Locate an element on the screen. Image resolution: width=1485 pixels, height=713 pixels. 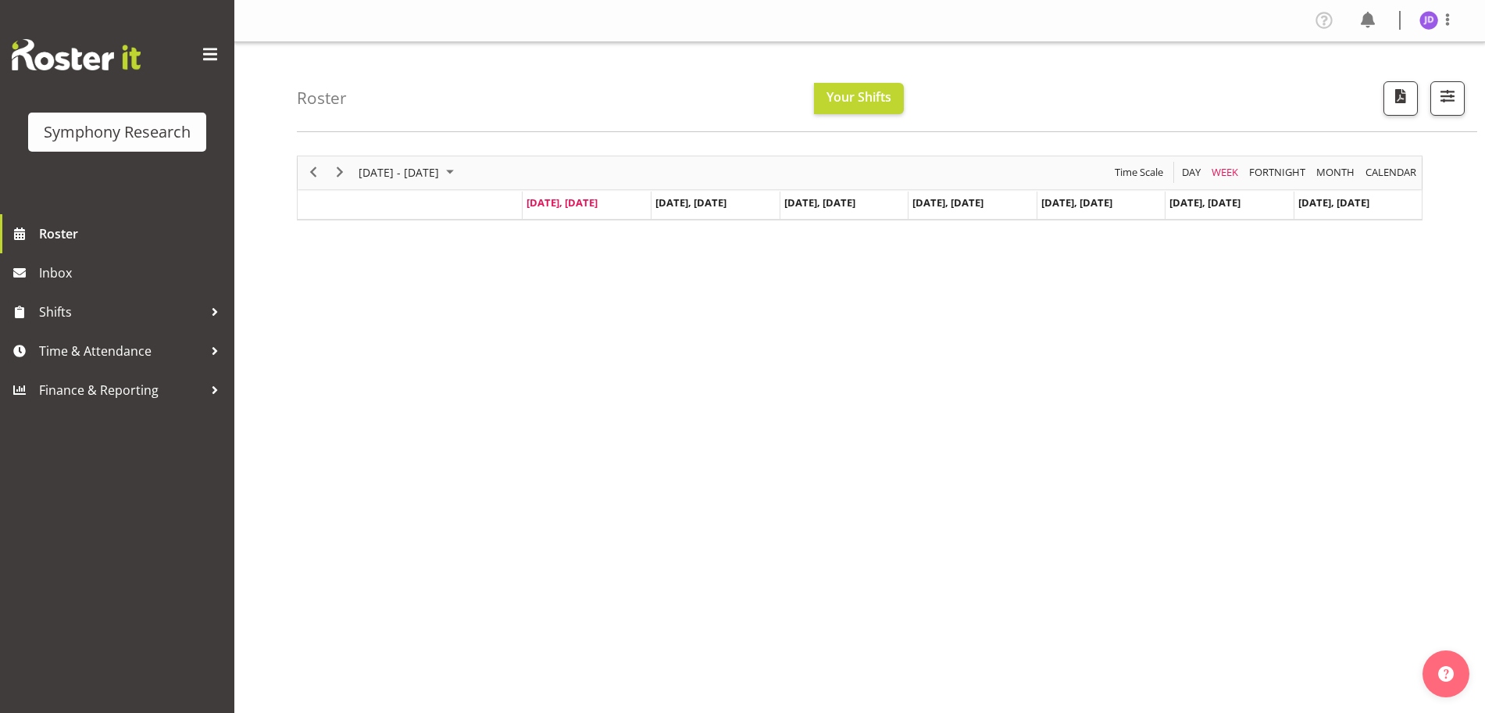
span: calendar is located at coordinates (1391, 172).